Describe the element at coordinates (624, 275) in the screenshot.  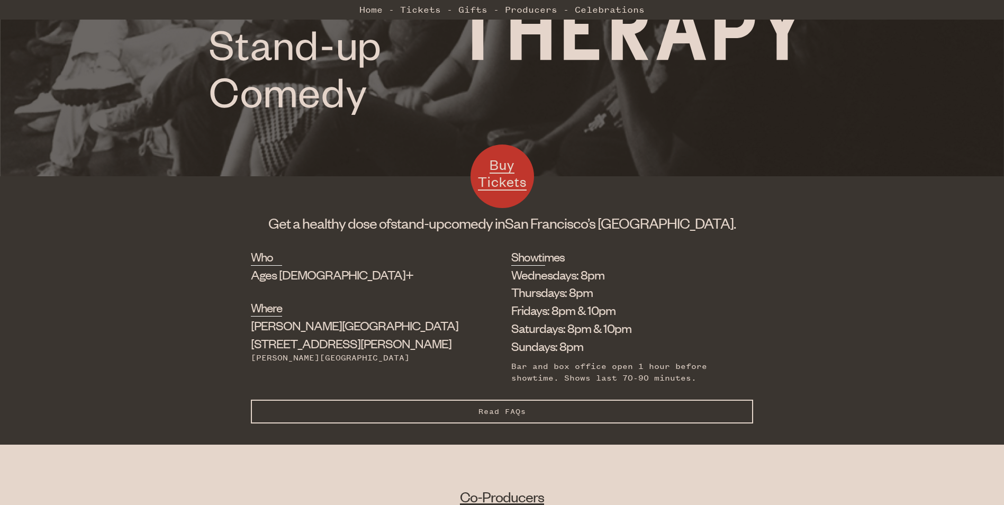
I see `li: Wednesdays: 8pm` at that location.